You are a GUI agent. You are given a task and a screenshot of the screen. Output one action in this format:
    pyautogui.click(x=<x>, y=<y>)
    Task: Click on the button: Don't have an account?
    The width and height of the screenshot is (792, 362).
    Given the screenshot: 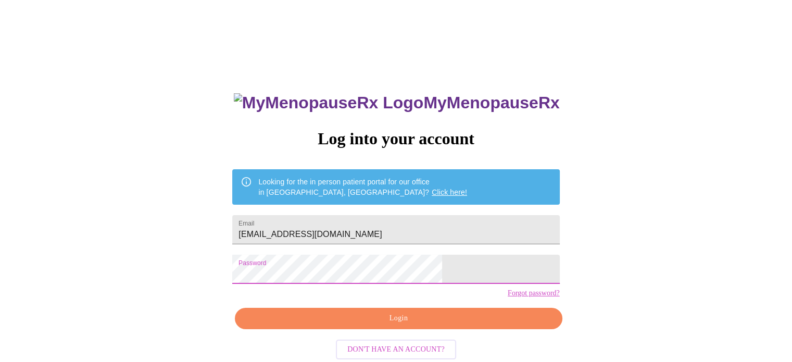 What is the action you would take?
    pyautogui.click(x=396, y=350)
    